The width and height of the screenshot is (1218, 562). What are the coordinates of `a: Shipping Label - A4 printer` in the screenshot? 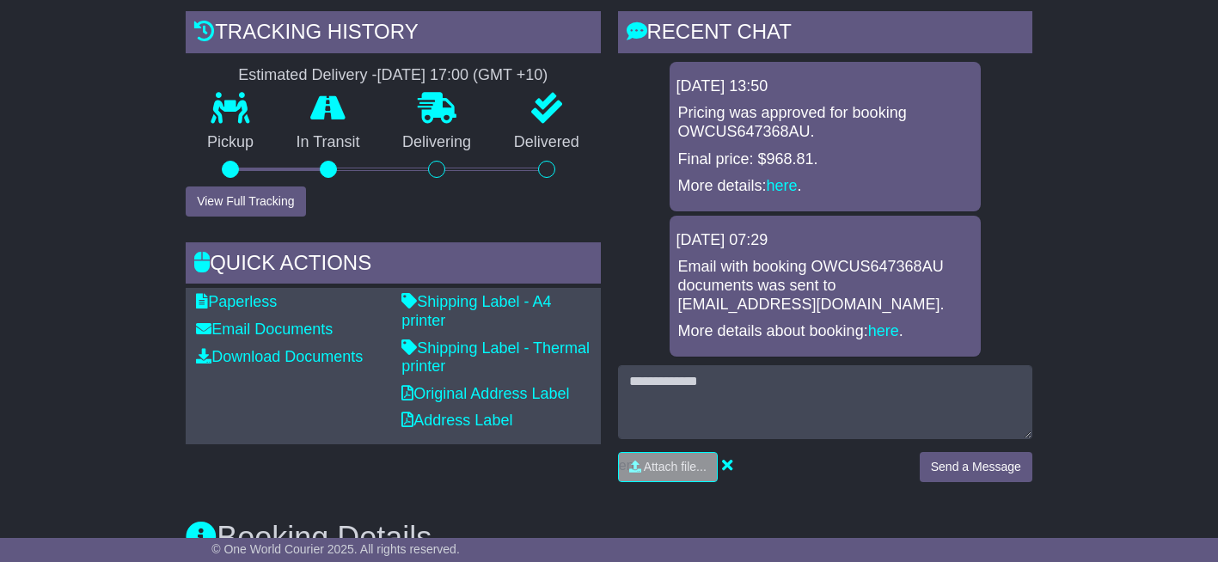 It's located at (476, 311).